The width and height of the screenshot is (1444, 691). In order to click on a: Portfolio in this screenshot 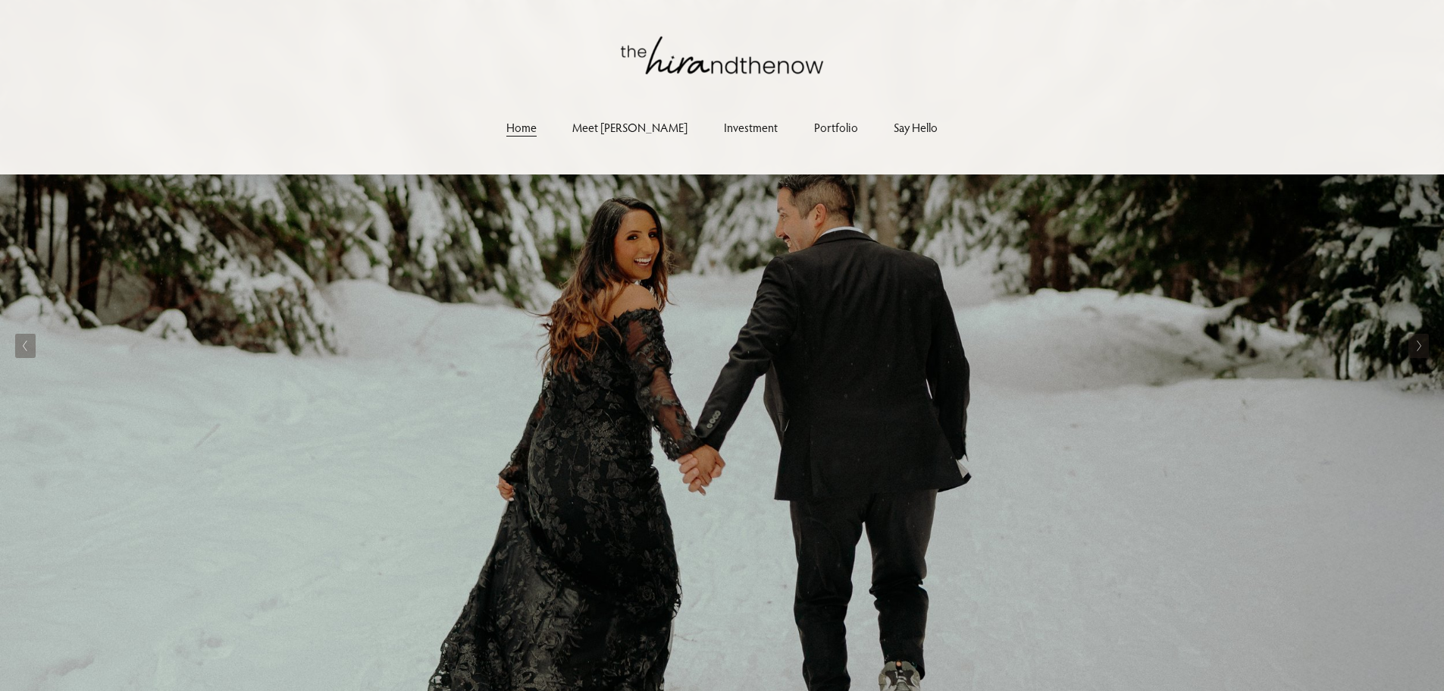, I will do `click(836, 127)`.